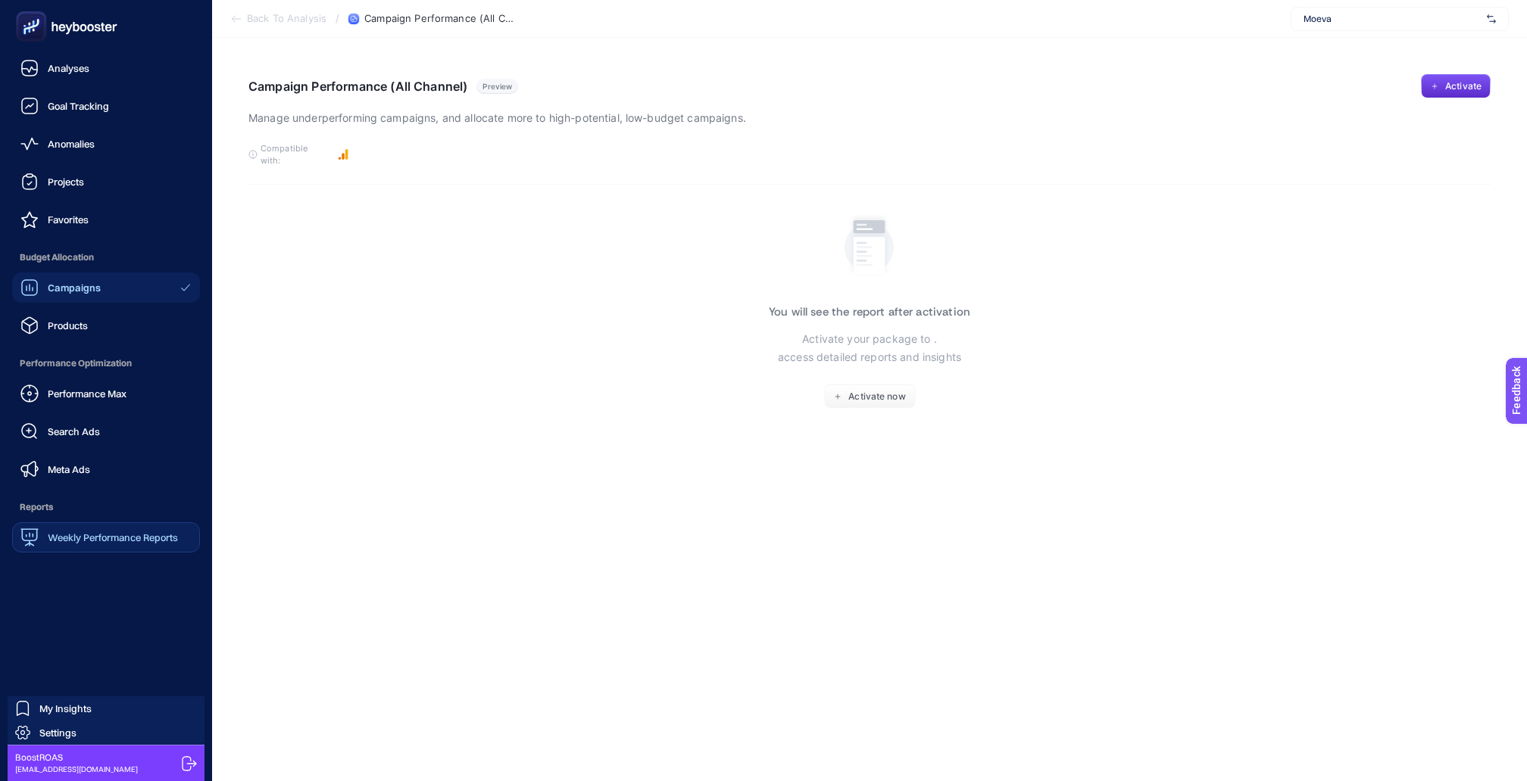 This screenshot has height=781, width=1527. What do you see at coordinates (106, 288) in the screenshot?
I see `a: Campaigns` at bounding box center [106, 288].